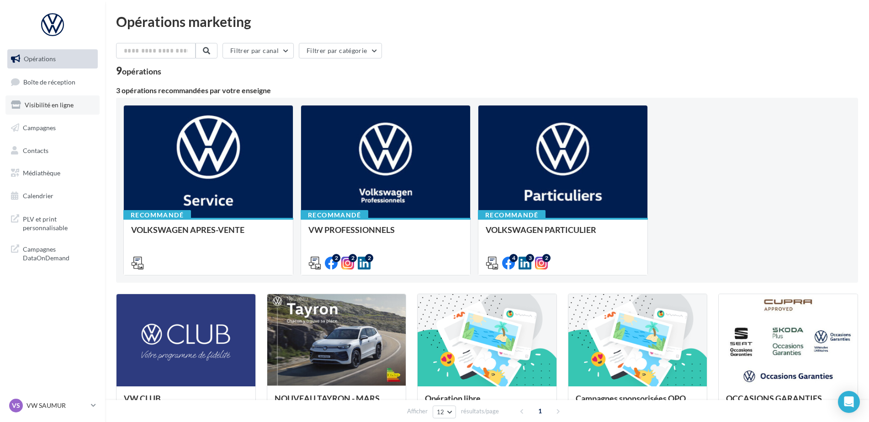 Image resolution: width=869 pixels, height=422 pixels. I want to click on div: Opérations marketing, so click(487, 21).